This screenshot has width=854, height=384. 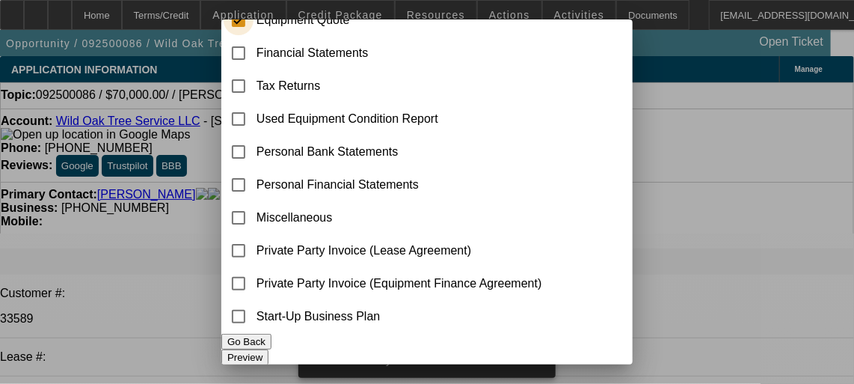 What do you see at coordinates (399, 185) in the screenshot?
I see `td: Personal Financial Statements` at bounding box center [399, 185].